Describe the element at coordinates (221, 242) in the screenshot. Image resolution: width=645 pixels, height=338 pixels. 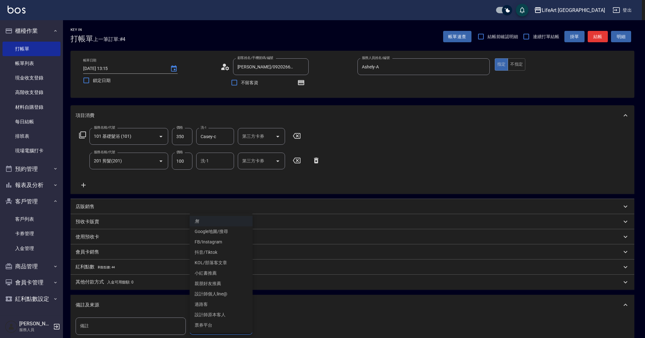
I see `li: FB/Instagram` at that location.